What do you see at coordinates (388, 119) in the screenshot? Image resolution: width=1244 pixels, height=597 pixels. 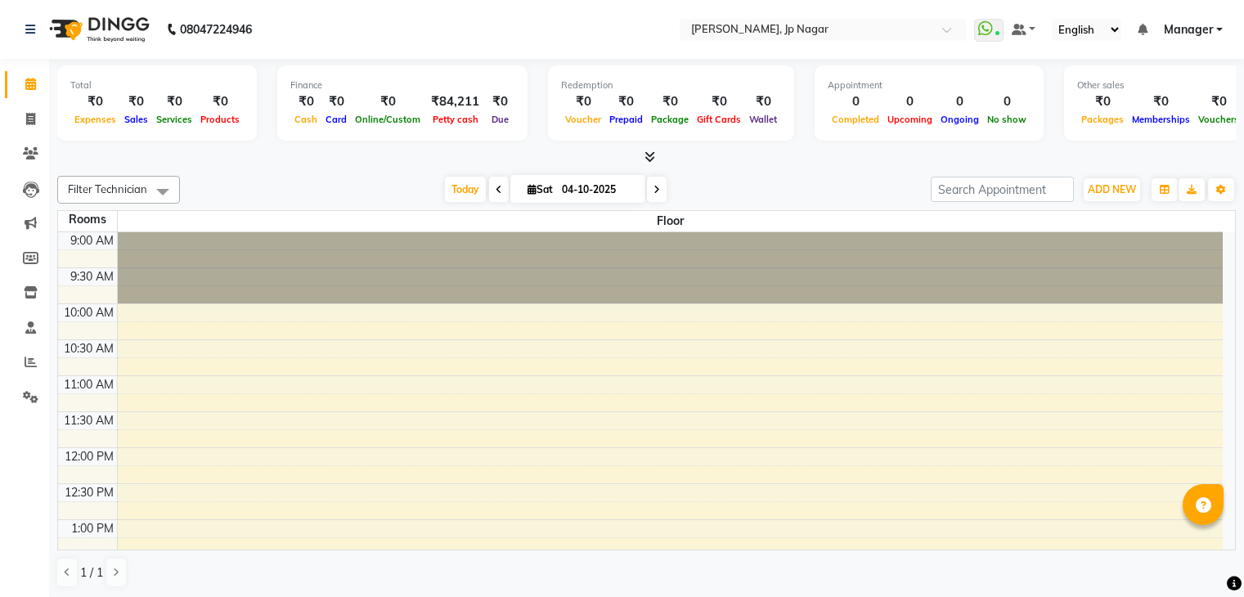 I see `span: Online/Custom` at bounding box center [388, 119].